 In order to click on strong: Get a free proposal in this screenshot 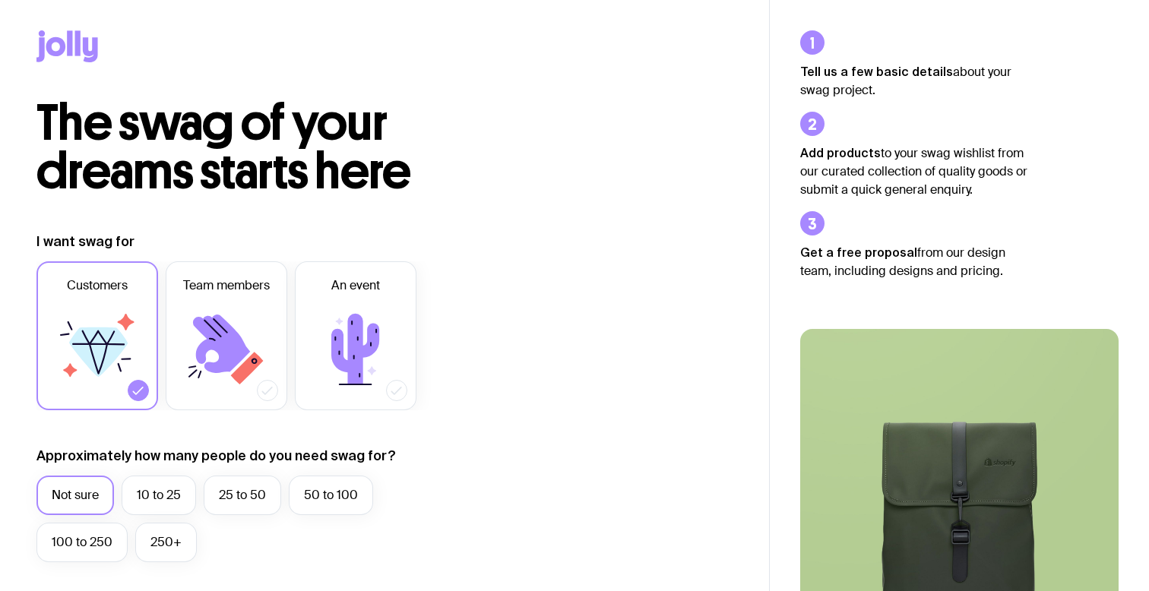, I will do `click(859, 252)`.